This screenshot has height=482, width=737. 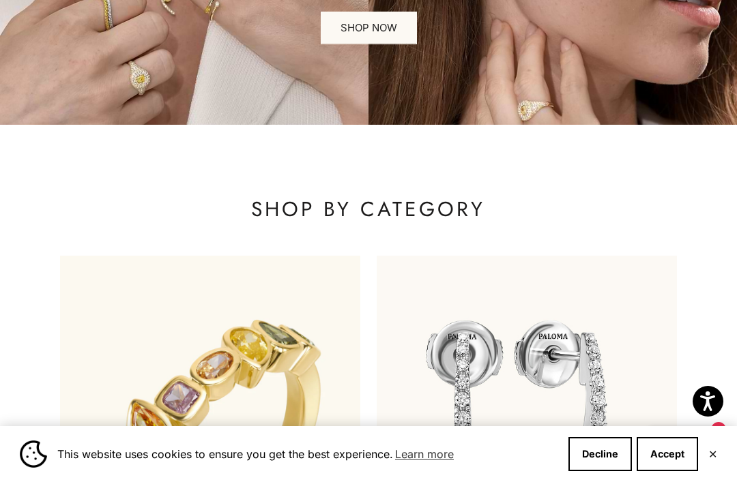 I want to click on p: SHOP BY CATEGORY, so click(x=368, y=209).